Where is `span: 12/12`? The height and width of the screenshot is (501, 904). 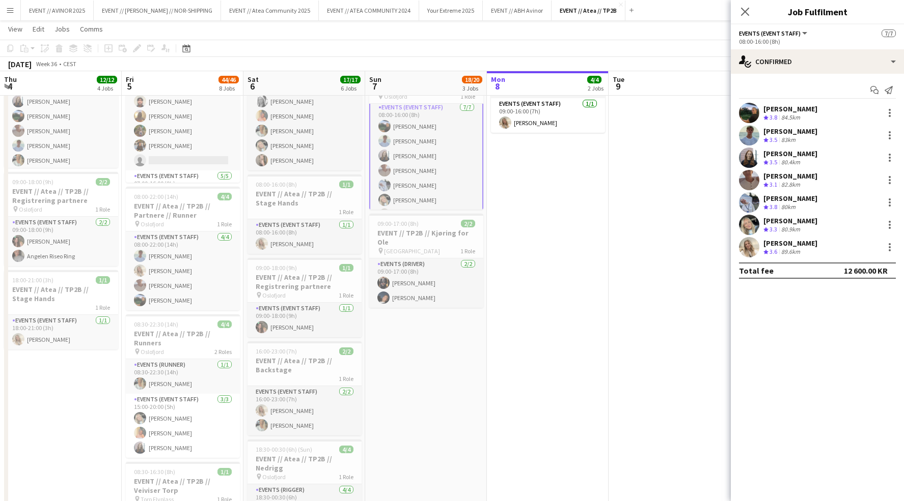 span: 12/12 is located at coordinates (107, 79).